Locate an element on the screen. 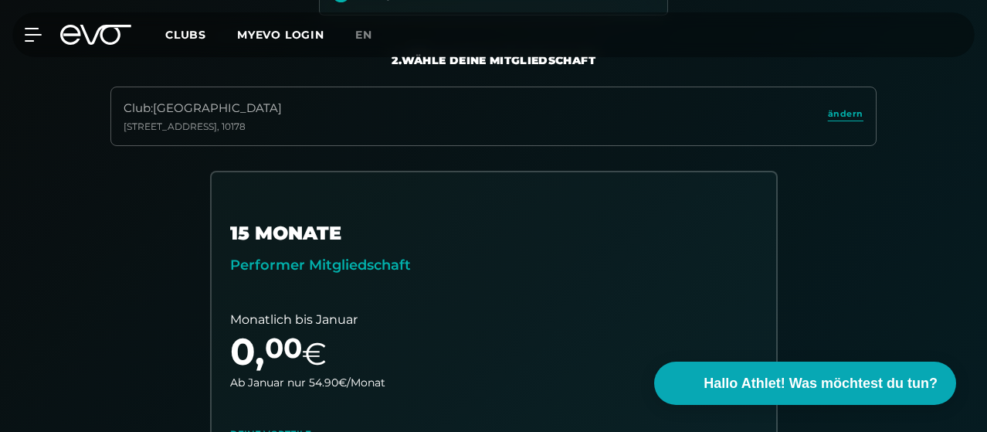 This screenshot has height=432, width=987. a: en is located at coordinates (373, 35).